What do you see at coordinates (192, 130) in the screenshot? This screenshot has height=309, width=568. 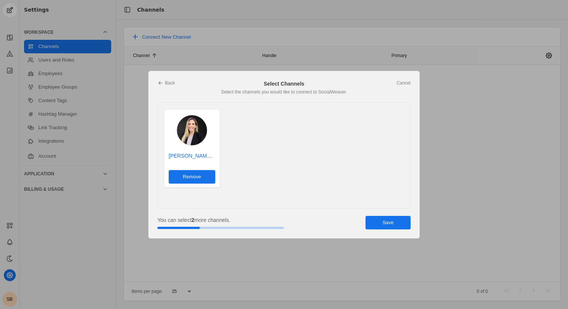 I see `img: cache` at bounding box center [192, 130].